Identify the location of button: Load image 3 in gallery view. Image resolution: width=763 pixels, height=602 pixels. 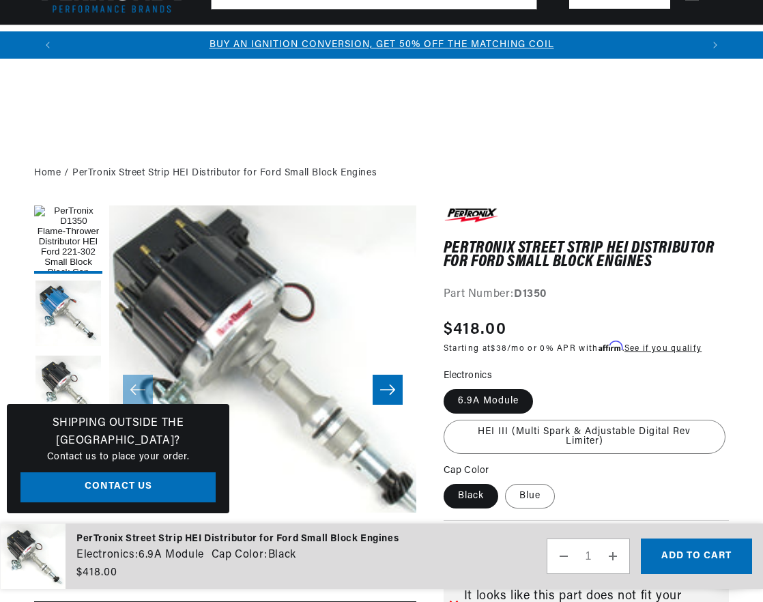
(68, 390).